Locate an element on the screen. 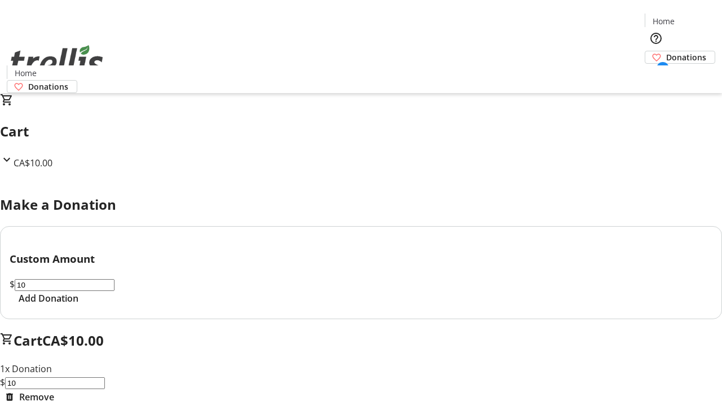 The height and width of the screenshot is (406, 722). button: Add Donation is located at coordinates (48, 298).